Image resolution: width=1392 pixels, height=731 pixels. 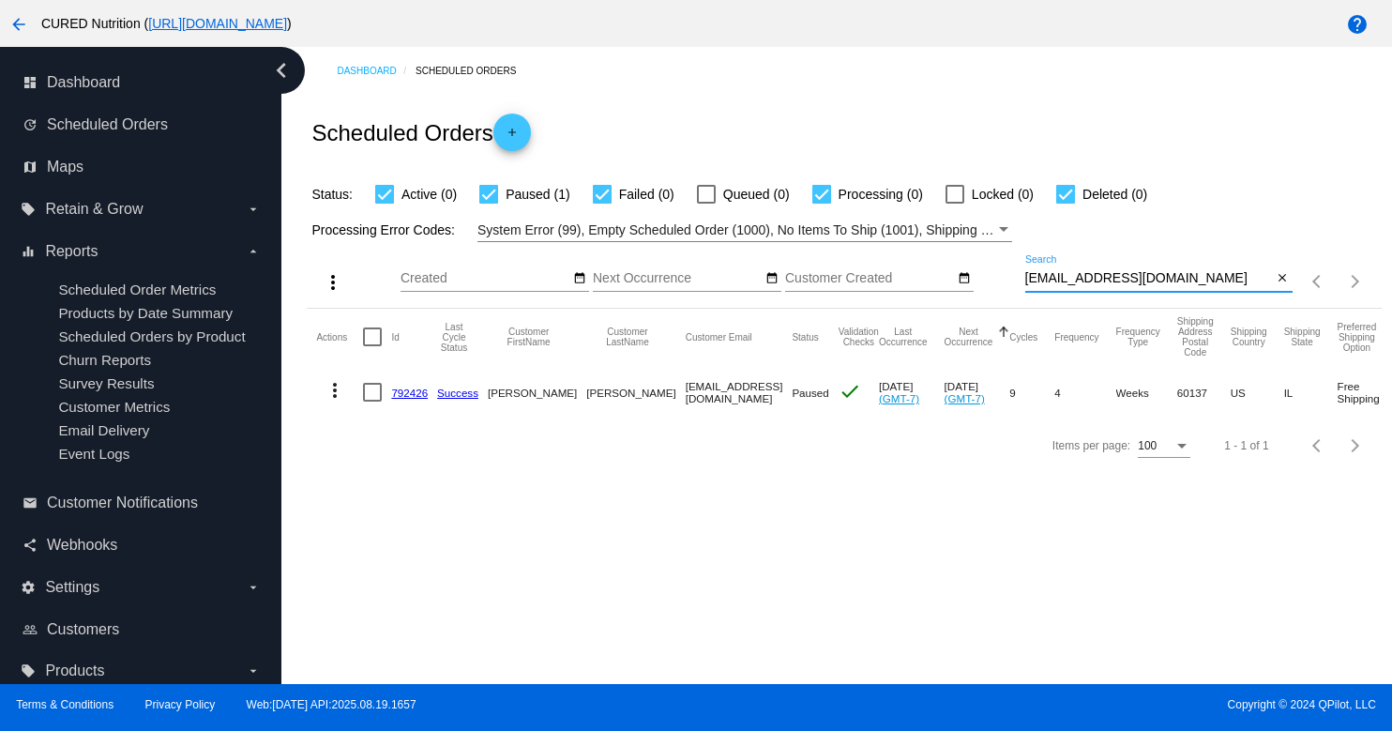 What do you see at coordinates (454, 337) in the screenshot?
I see `button: Change sorting for LastProcessingCycleId` at bounding box center [454, 337].